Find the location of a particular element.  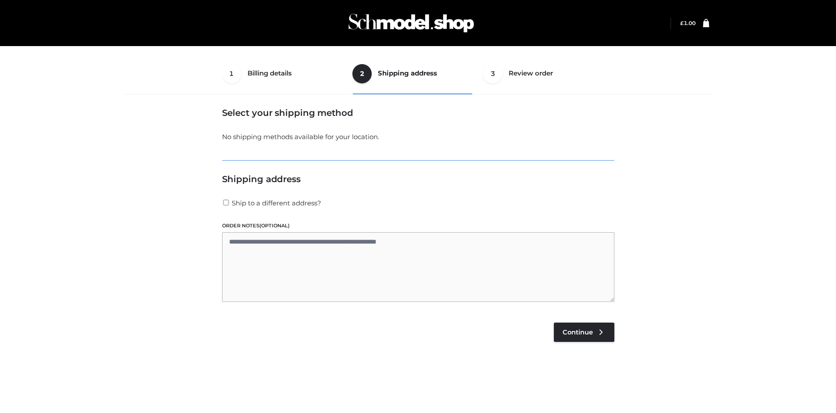

img: Schmodel Admin 964 is located at coordinates (411, 23).